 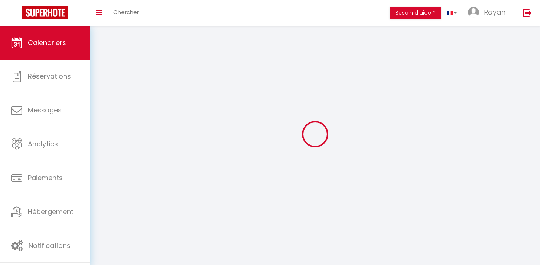 I want to click on span: Chercher, so click(x=126, y=12).